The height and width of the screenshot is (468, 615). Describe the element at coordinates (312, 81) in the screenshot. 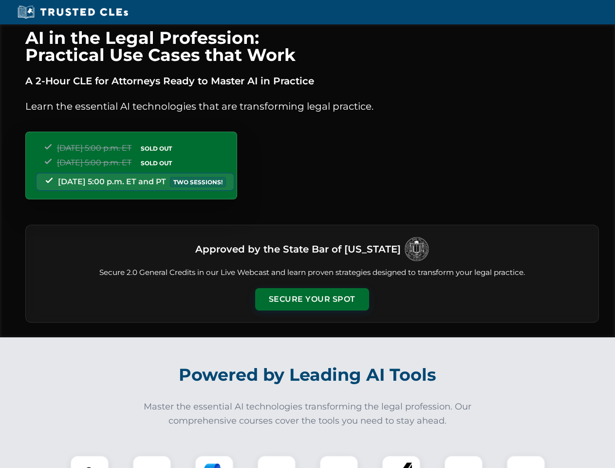

I see `p: A 2-Hour CLE for Attorneys Ready to Master AI in Practice` at that location.